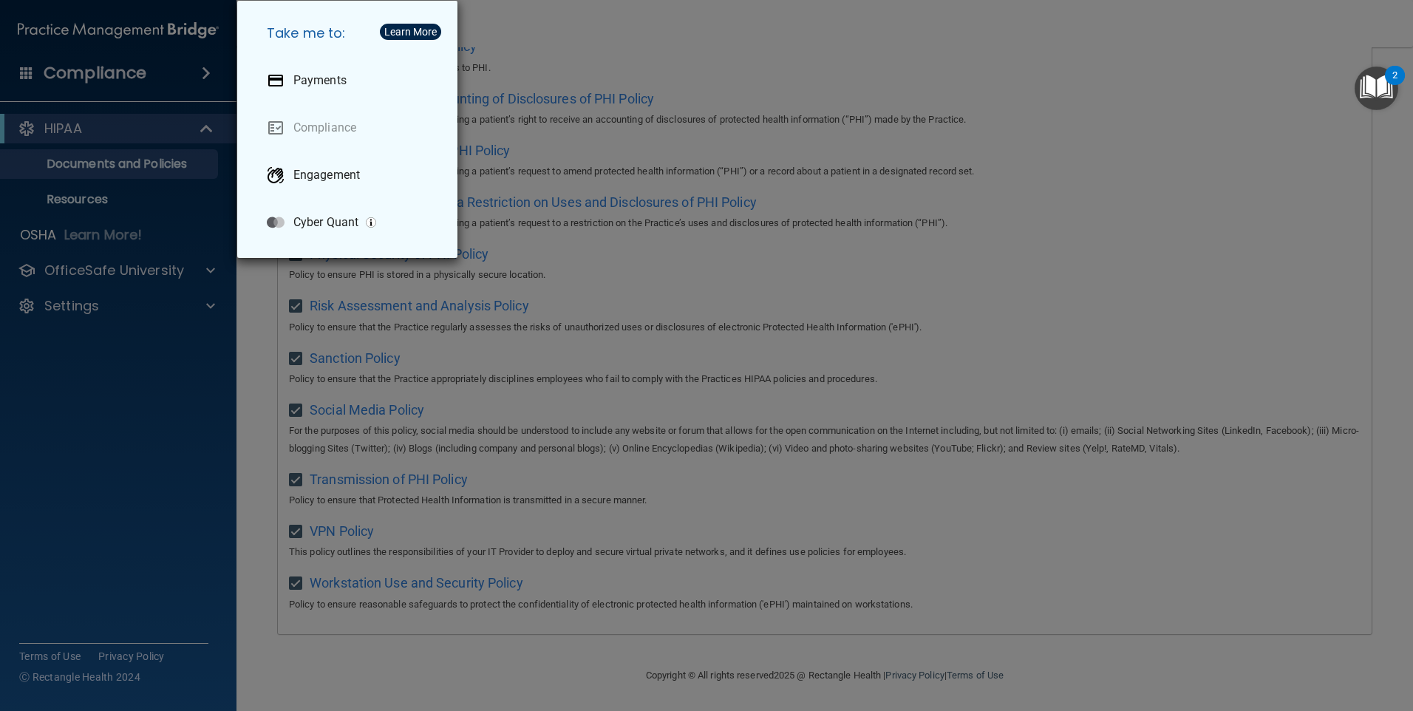 This screenshot has width=1413, height=711. What do you see at coordinates (350, 128) in the screenshot?
I see `a: Compliance` at bounding box center [350, 128].